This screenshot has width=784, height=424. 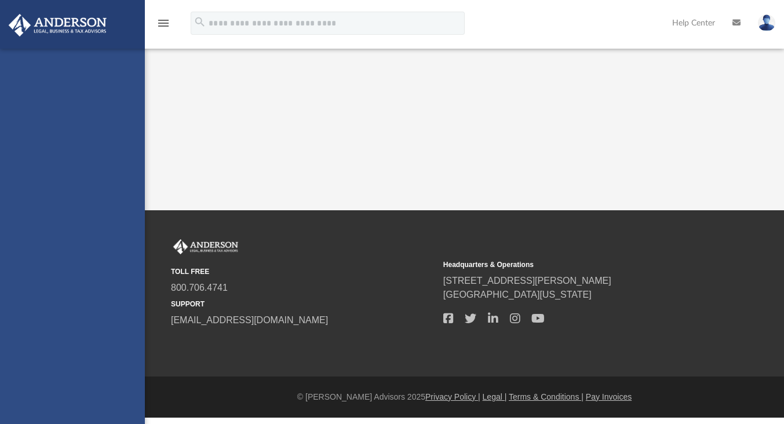 I want to click on img: User Pic, so click(x=766, y=23).